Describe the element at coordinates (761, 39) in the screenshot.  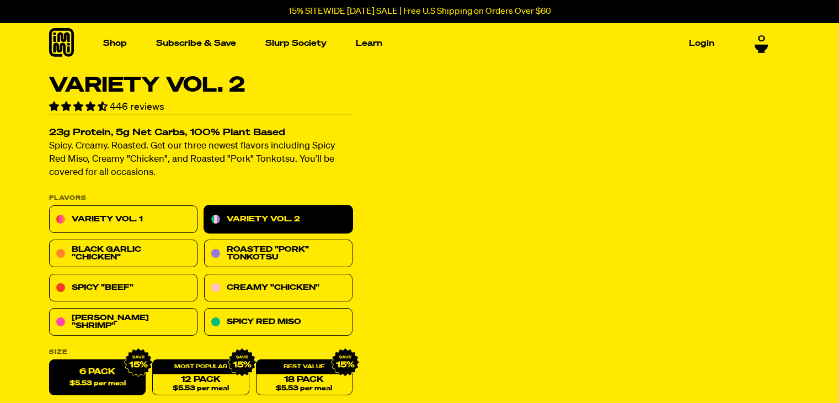
I see `span: 0` at that location.